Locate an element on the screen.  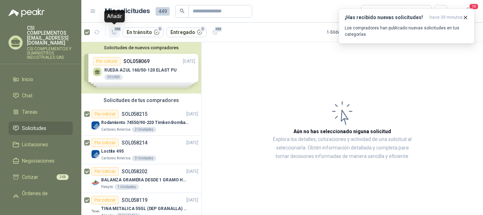
span: 19 is located at coordinates (474, 6).